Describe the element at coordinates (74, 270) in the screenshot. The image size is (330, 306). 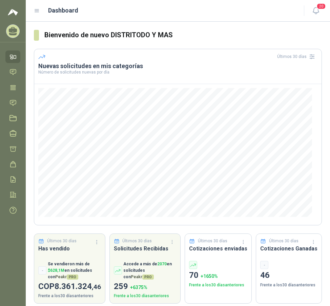
I see `p: Se vendieron más de en solicitudes con` at that location.